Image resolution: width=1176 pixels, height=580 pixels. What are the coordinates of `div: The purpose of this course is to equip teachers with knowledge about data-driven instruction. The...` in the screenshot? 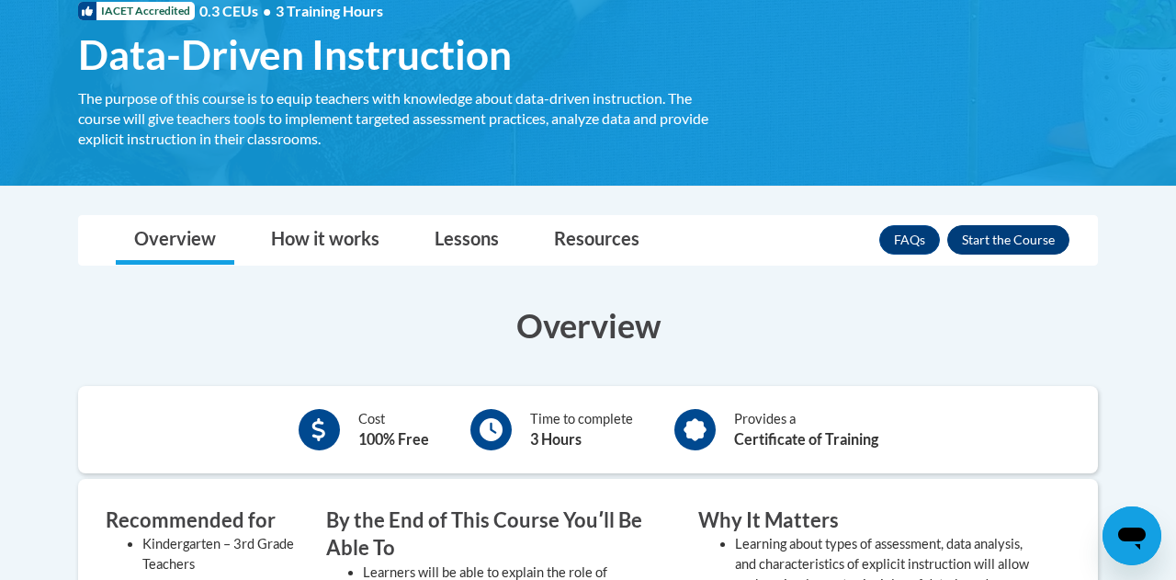 It's located at (395, 119).